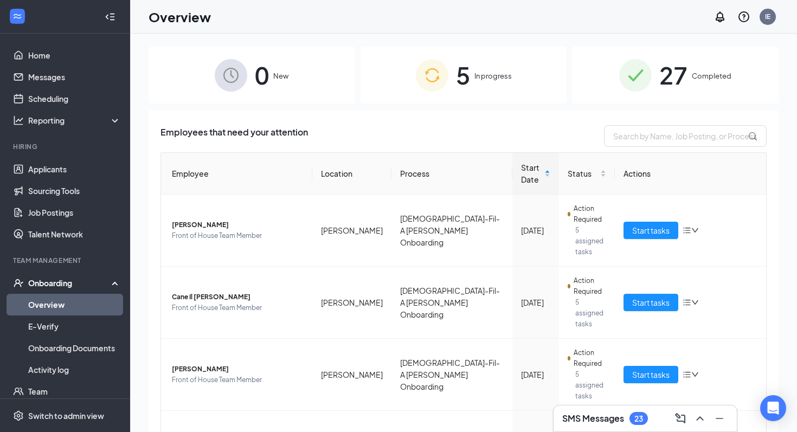  Describe the element at coordinates (74, 99) in the screenshot. I see `a: Scheduling` at that location.